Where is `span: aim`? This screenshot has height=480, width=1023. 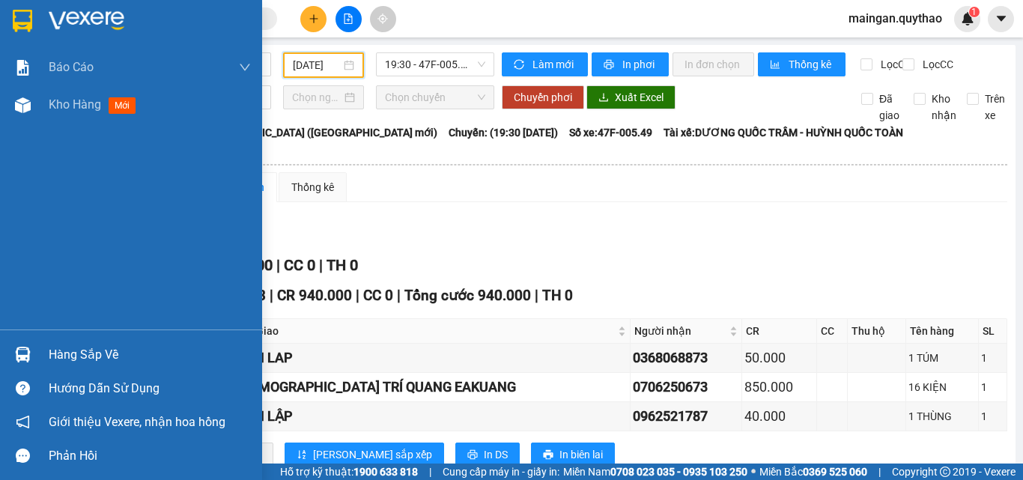 span: aim is located at coordinates (383, 19).